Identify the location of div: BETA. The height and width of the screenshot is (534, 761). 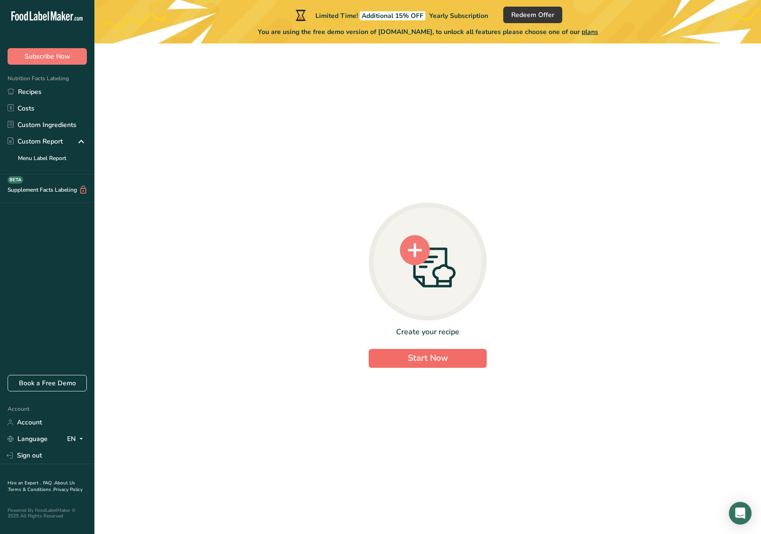
(15, 180).